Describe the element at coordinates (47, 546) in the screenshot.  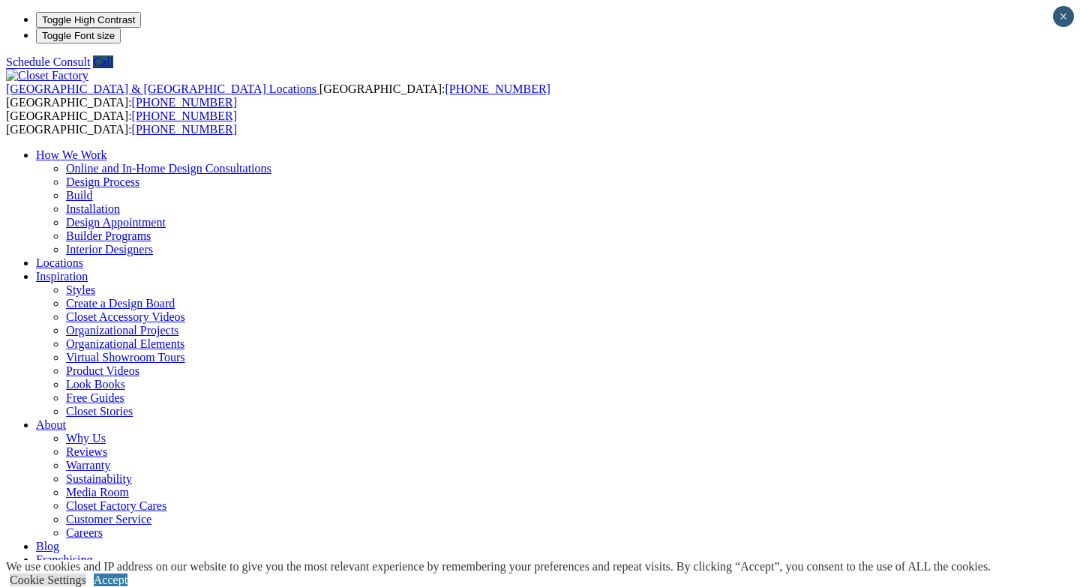
I see `a: Blog` at that location.